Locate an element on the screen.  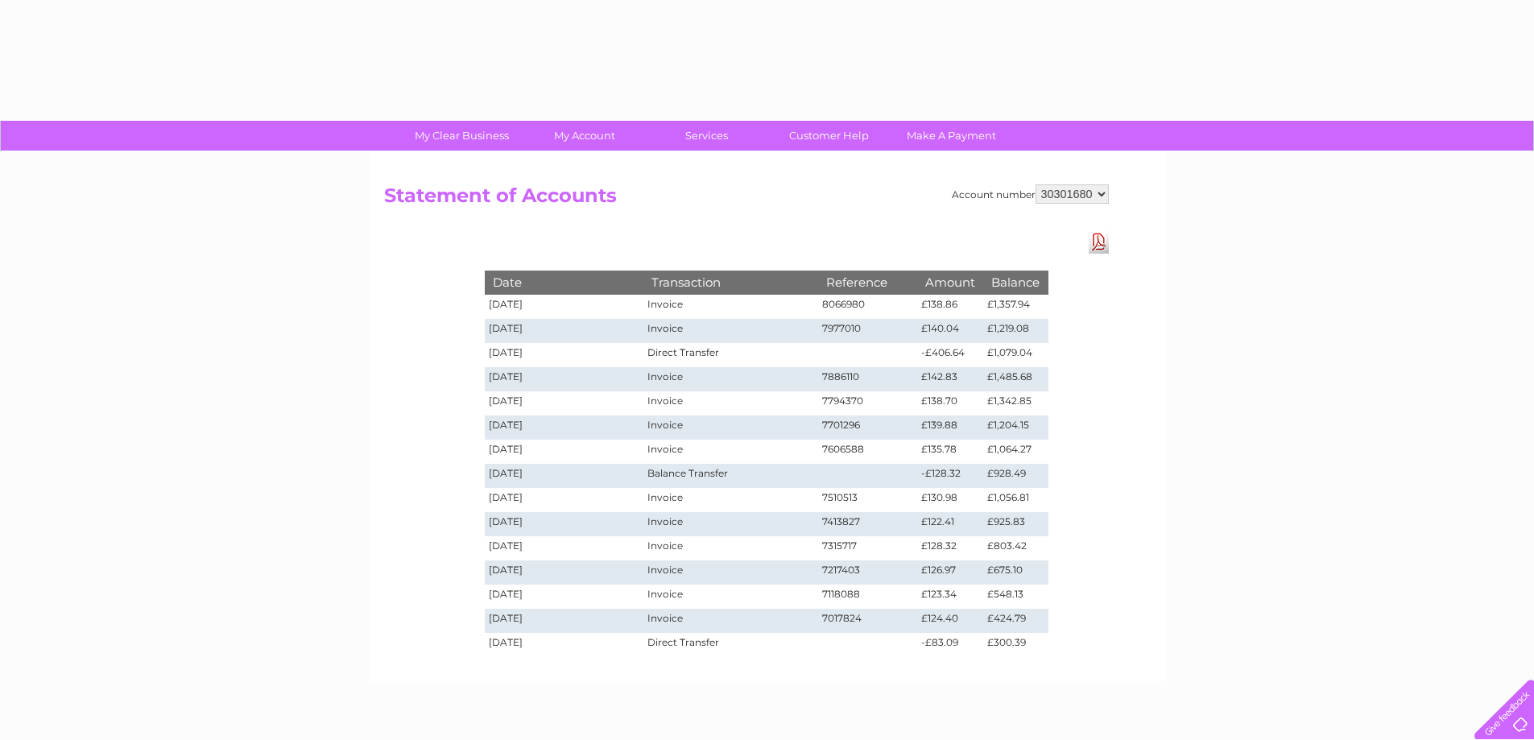
a: Services is located at coordinates (706, 135).